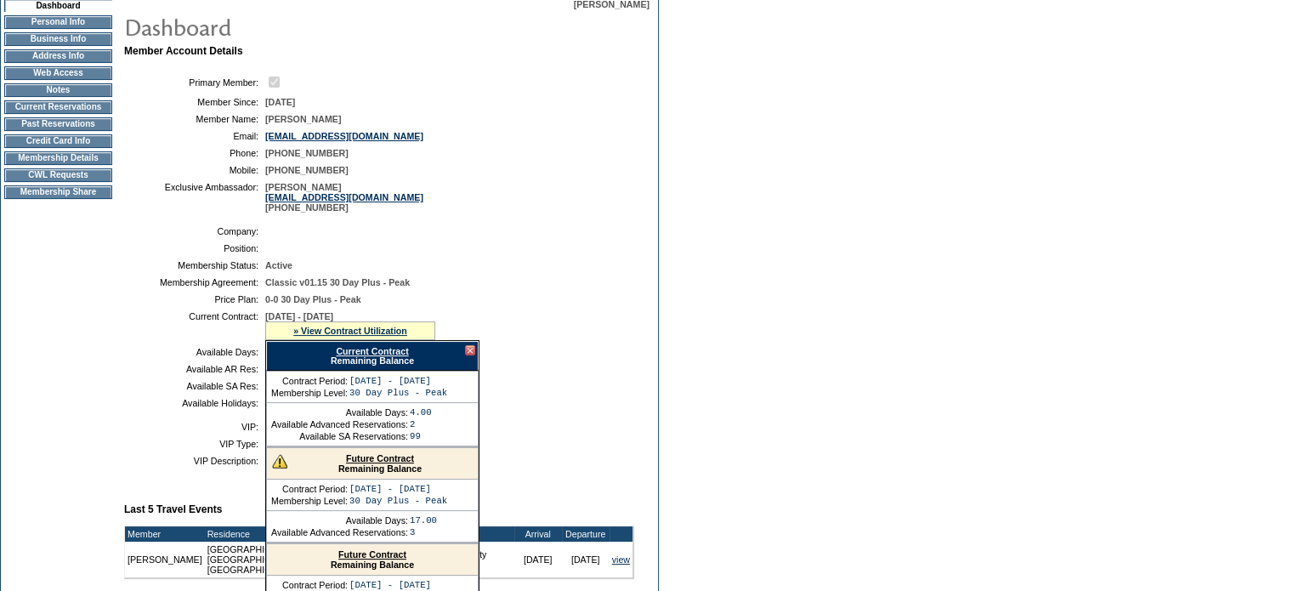  What do you see at coordinates (372, 351) in the screenshot?
I see `a: Current Contract` at bounding box center [372, 351].